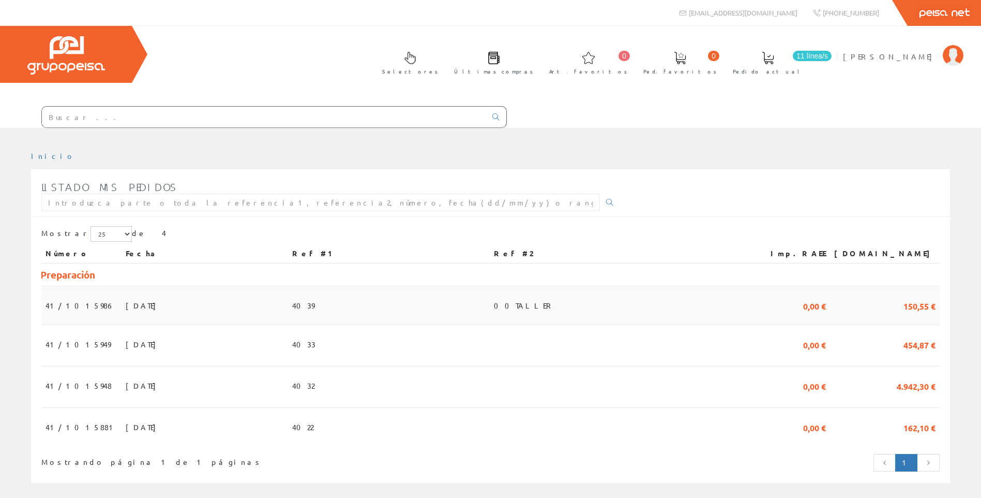 Image resolution: width=981 pixels, height=498 pixels. What do you see at coordinates (78, 344) in the screenshot?
I see `span: 41/1015949` at bounding box center [78, 344].